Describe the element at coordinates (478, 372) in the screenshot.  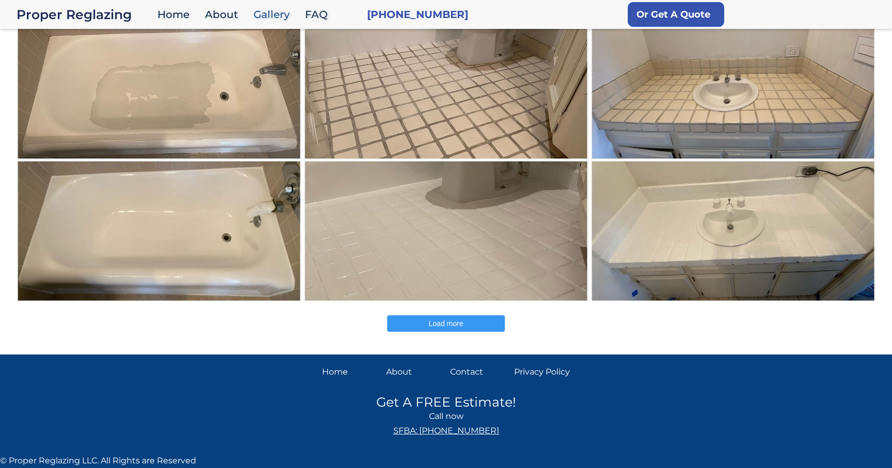
I see `a: Contact` at that location.